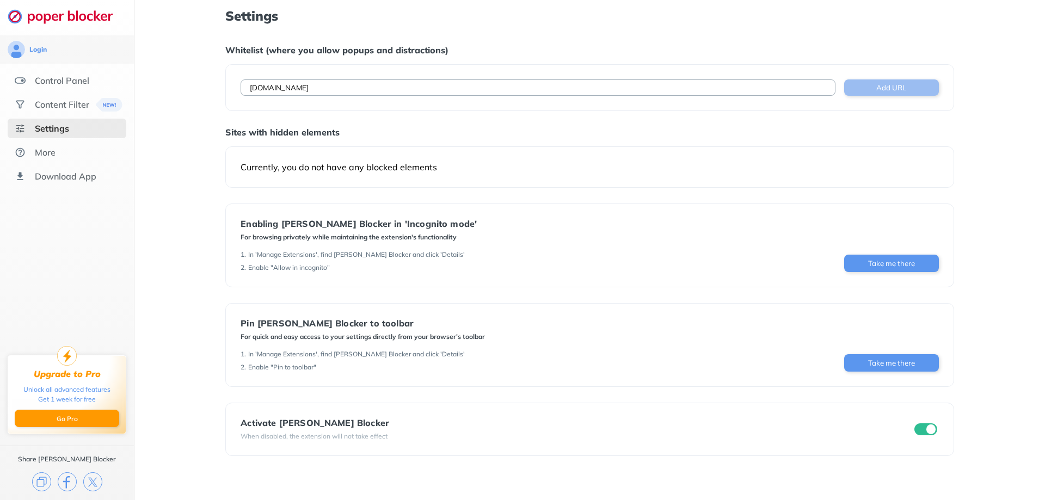 The height and width of the screenshot is (500, 1045). What do you see at coordinates (45, 152) in the screenshot?
I see `div: More` at bounding box center [45, 152].